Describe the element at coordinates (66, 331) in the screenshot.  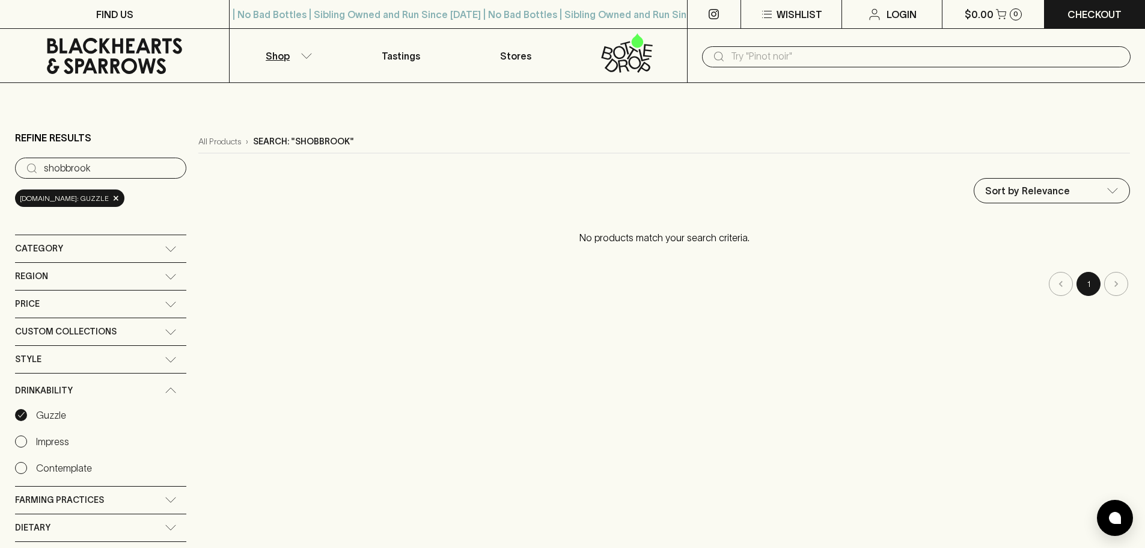
I see `span: Custom Collections` at that location.